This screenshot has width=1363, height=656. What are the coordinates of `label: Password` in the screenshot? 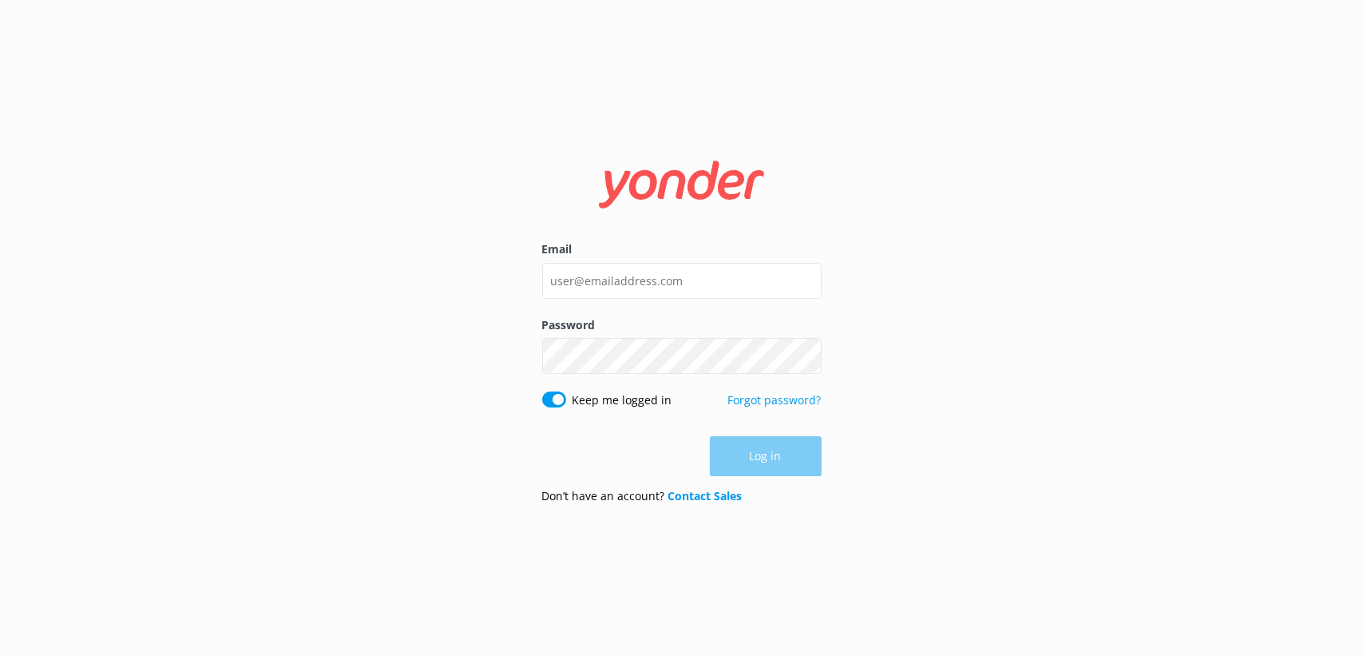 It's located at (682, 325).